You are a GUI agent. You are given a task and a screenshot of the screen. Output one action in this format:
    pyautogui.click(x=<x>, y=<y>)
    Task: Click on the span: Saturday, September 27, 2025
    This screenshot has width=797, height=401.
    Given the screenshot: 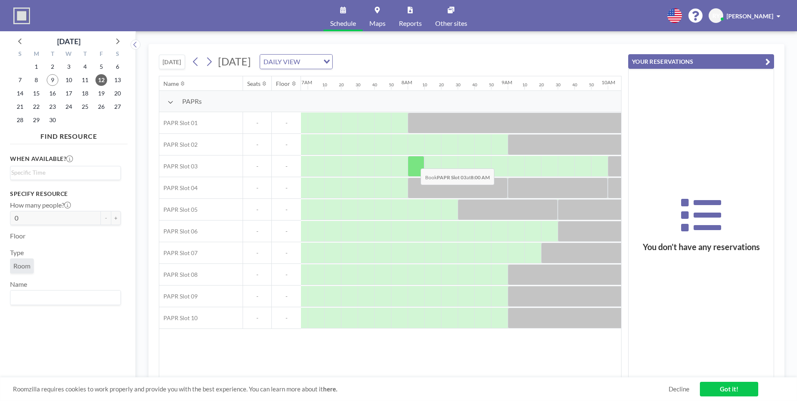 What is the action you would take?
    pyautogui.click(x=117, y=107)
    